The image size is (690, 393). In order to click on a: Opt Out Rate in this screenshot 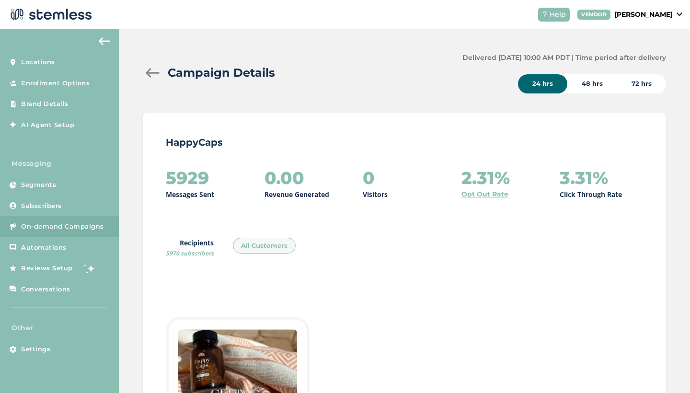, I will do `click(485, 194)`.